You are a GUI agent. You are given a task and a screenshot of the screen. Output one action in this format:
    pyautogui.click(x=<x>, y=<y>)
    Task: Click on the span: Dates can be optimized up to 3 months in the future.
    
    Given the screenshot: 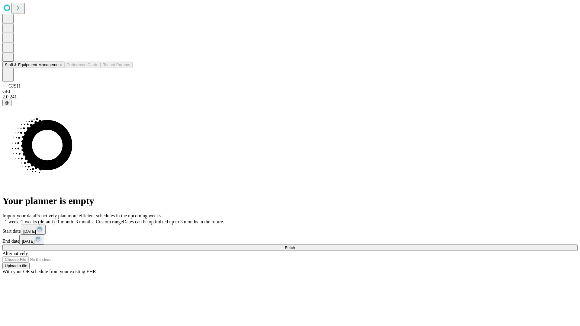 What is the action you would take?
    pyautogui.click(x=173, y=222)
    